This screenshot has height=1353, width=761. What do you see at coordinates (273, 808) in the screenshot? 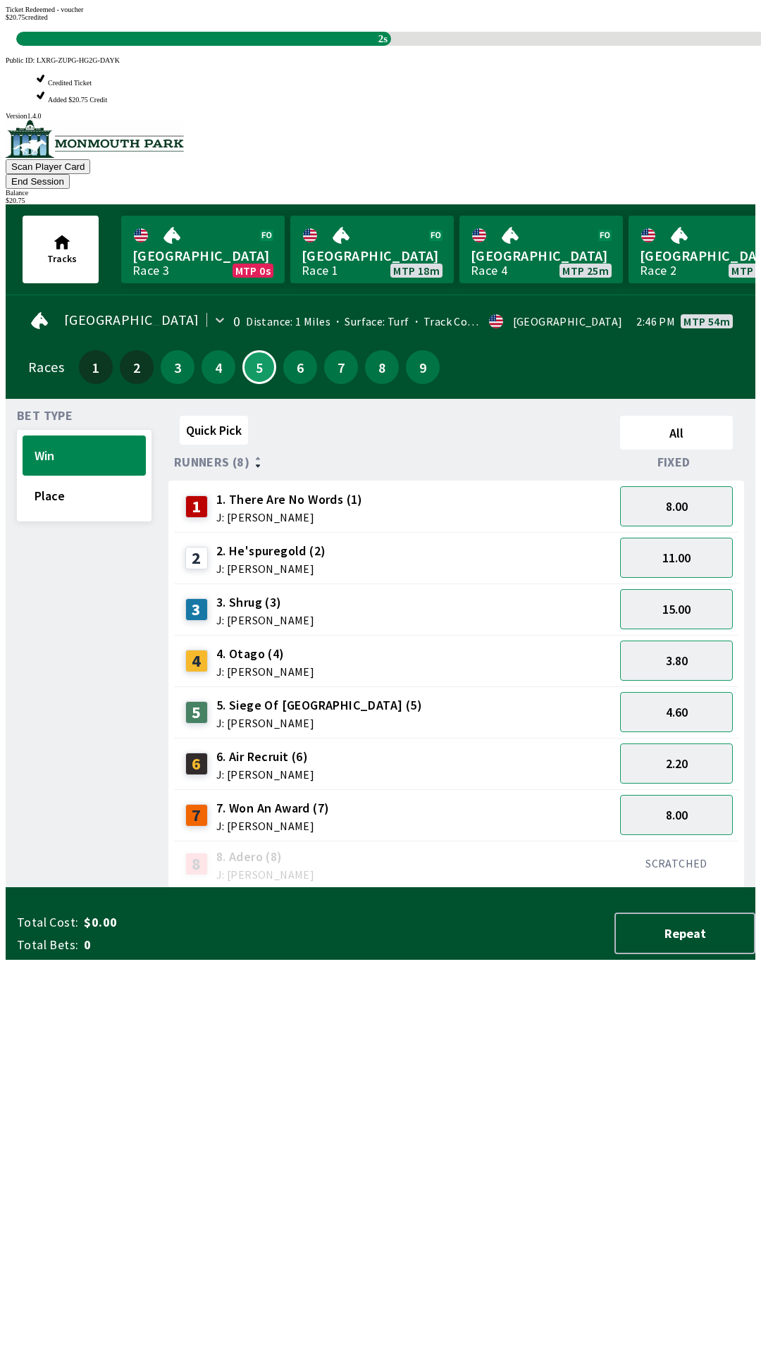
I see `span: 7. Won An Award (7)` at bounding box center [273, 808].